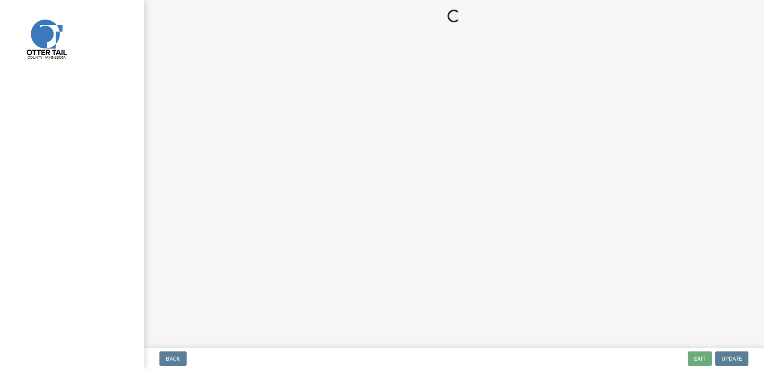 Image resolution: width=764 pixels, height=369 pixels. I want to click on img: Otter Tail County, Minnesota, so click(46, 38).